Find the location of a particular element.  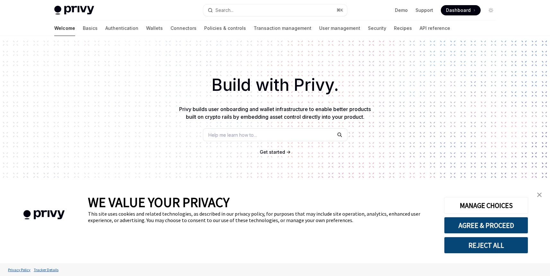

a: Recipes is located at coordinates (403, 28).